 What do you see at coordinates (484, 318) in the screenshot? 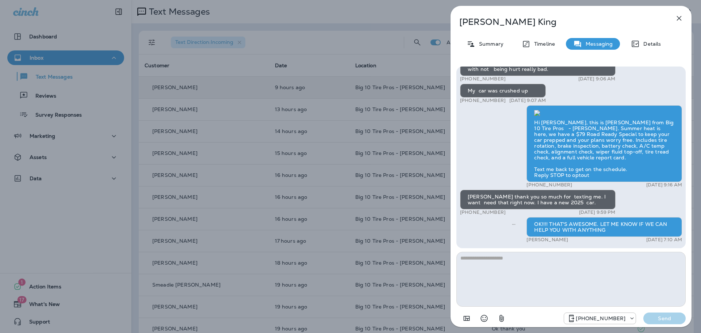
I see `button: Select an emoji` at bounding box center [484, 318].